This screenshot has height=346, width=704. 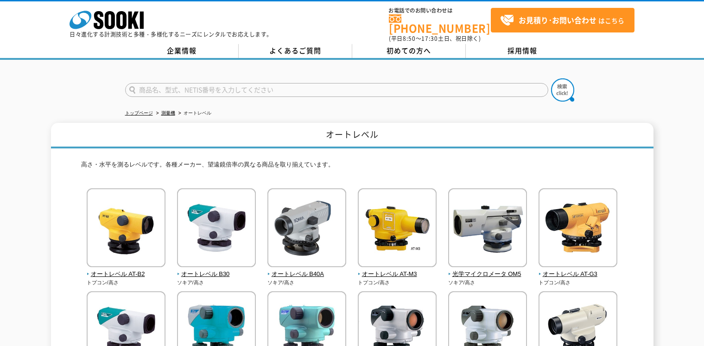 What do you see at coordinates (216, 229) in the screenshot?
I see `img: オートレベル B30` at bounding box center [216, 229].